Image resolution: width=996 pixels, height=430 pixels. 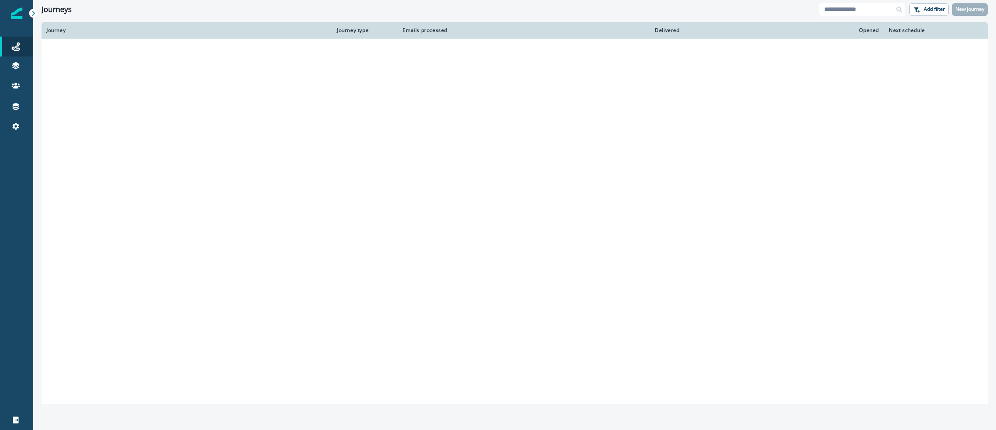 What do you see at coordinates (363, 30) in the screenshot?
I see `div: Journey type` at bounding box center [363, 30].